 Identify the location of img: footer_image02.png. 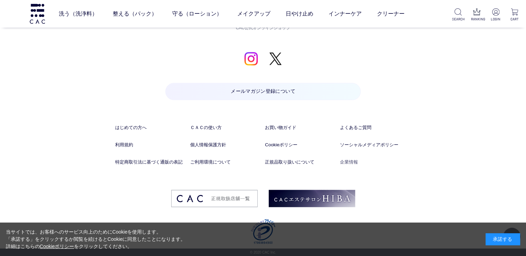
(312, 199).